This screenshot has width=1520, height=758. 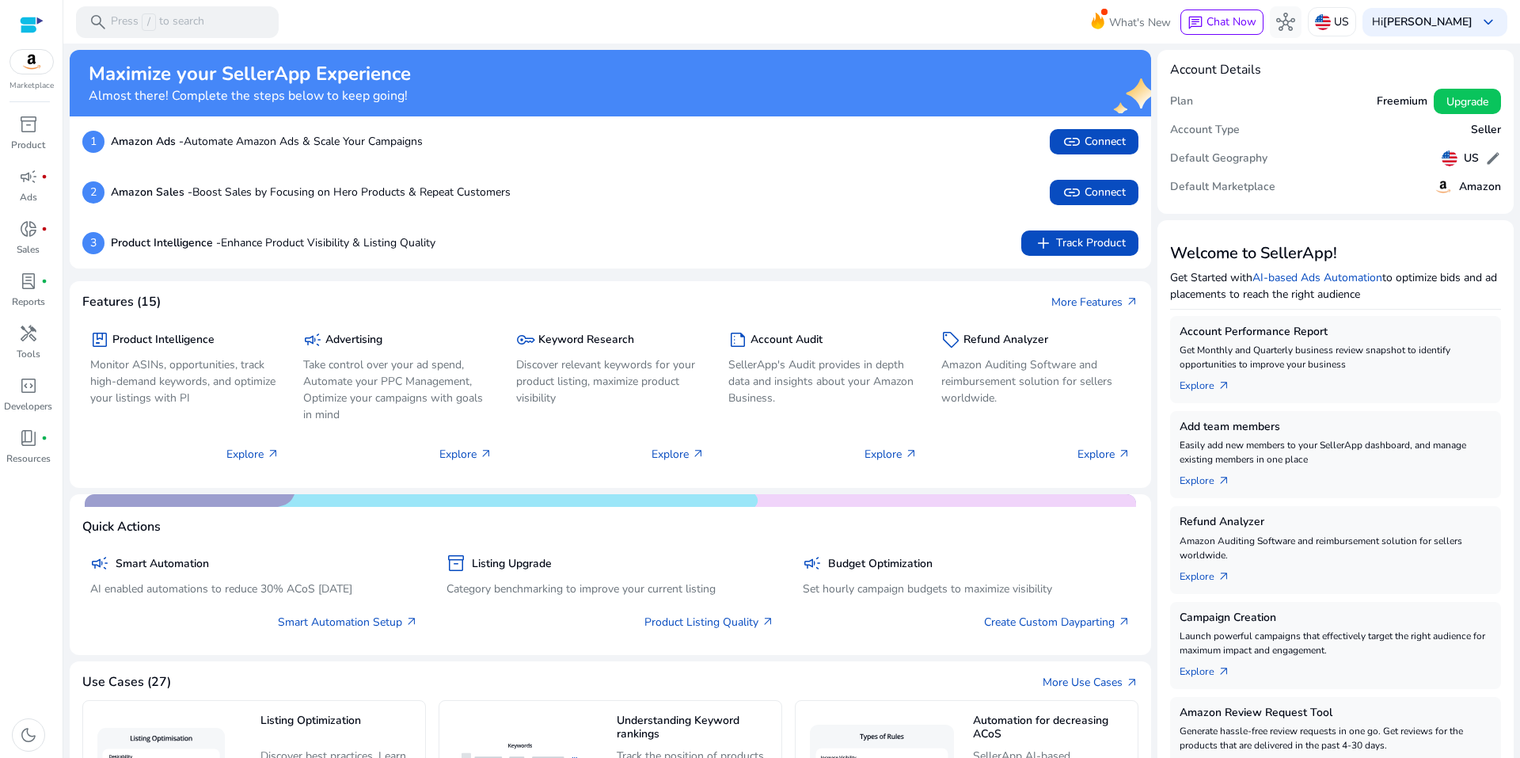 What do you see at coordinates (880, 564) in the screenshot?
I see `h5: Budget Optimization` at bounding box center [880, 564].